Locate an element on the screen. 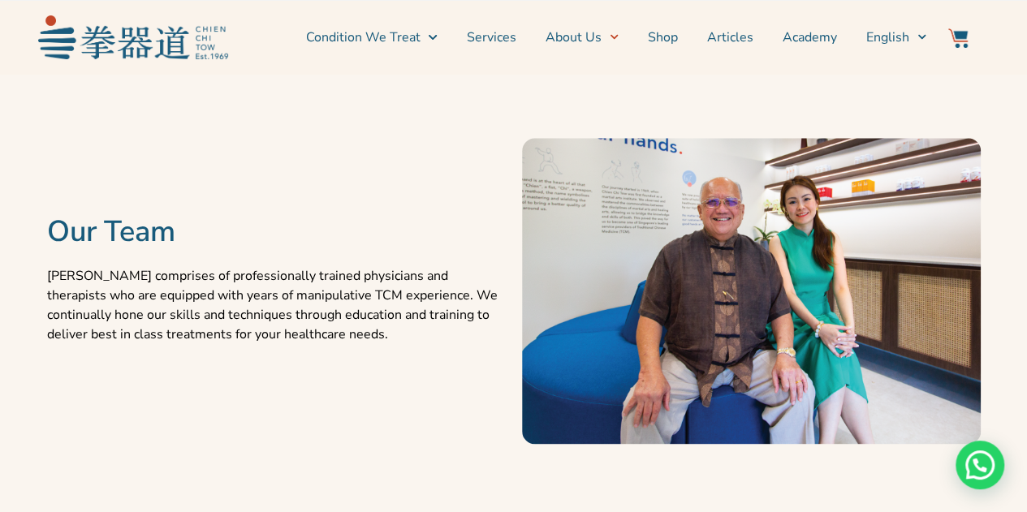 The height and width of the screenshot is (512, 1027). img: Website Icon-03 is located at coordinates (958, 38).